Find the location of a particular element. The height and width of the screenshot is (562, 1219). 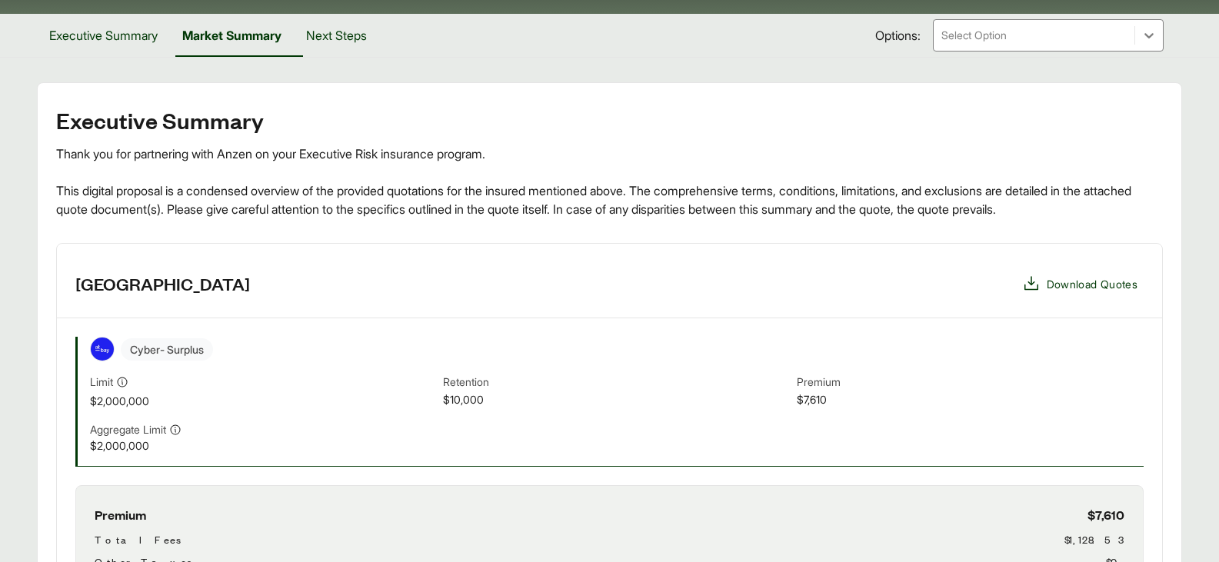

span: Download Quotes is located at coordinates (1092, 284).